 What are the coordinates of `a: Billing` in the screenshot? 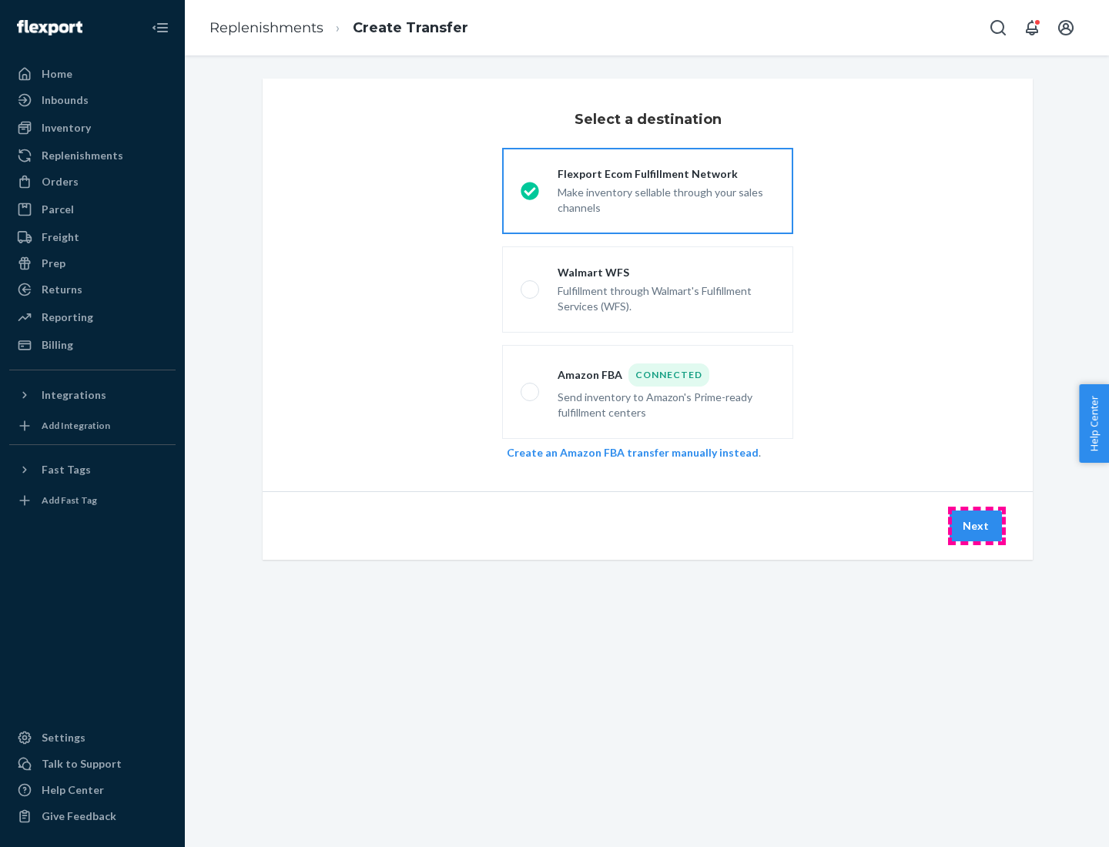 It's located at (92, 345).